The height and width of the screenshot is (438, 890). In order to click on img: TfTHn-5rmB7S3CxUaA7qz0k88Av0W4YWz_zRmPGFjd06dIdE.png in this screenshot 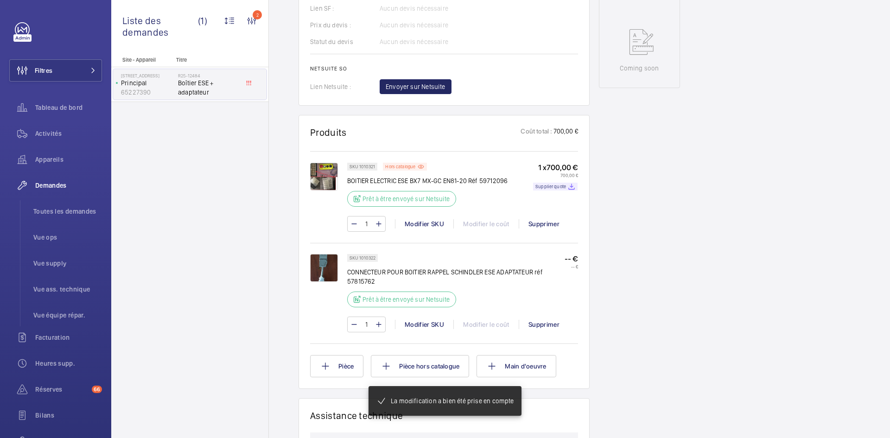, I will do `click(324, 268)`.